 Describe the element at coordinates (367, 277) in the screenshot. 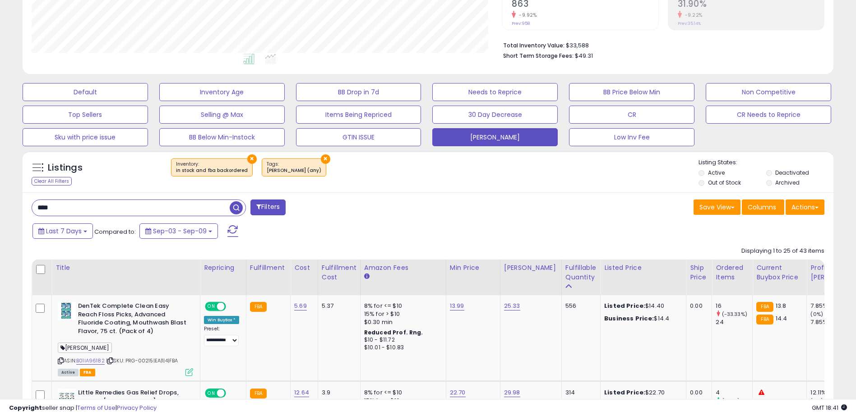

I see `small: Amazon Fees.` at that location.